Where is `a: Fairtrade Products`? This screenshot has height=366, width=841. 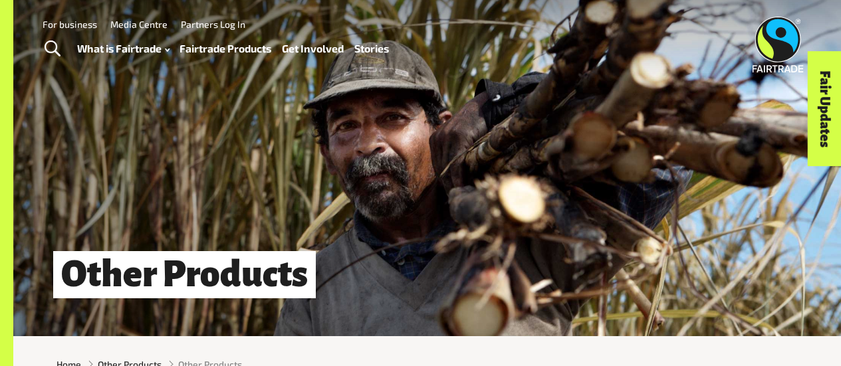
a: Fairtrade Products is located at coordinates (225, 49).